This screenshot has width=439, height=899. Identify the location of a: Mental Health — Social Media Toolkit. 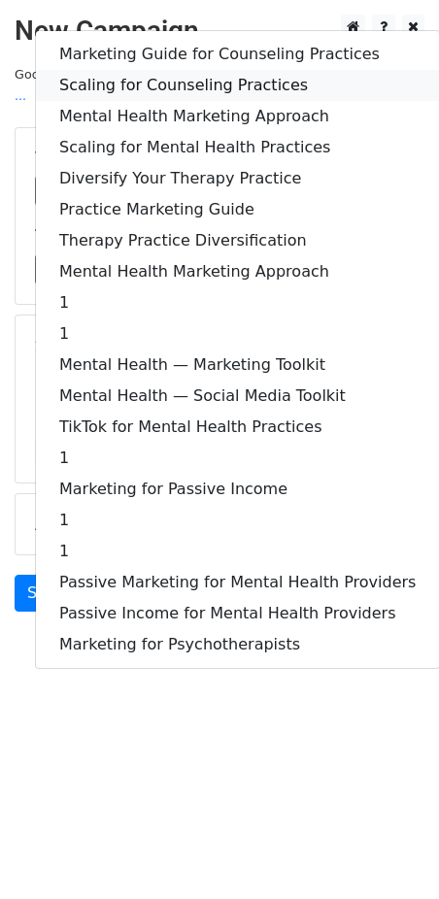
(237, 396).